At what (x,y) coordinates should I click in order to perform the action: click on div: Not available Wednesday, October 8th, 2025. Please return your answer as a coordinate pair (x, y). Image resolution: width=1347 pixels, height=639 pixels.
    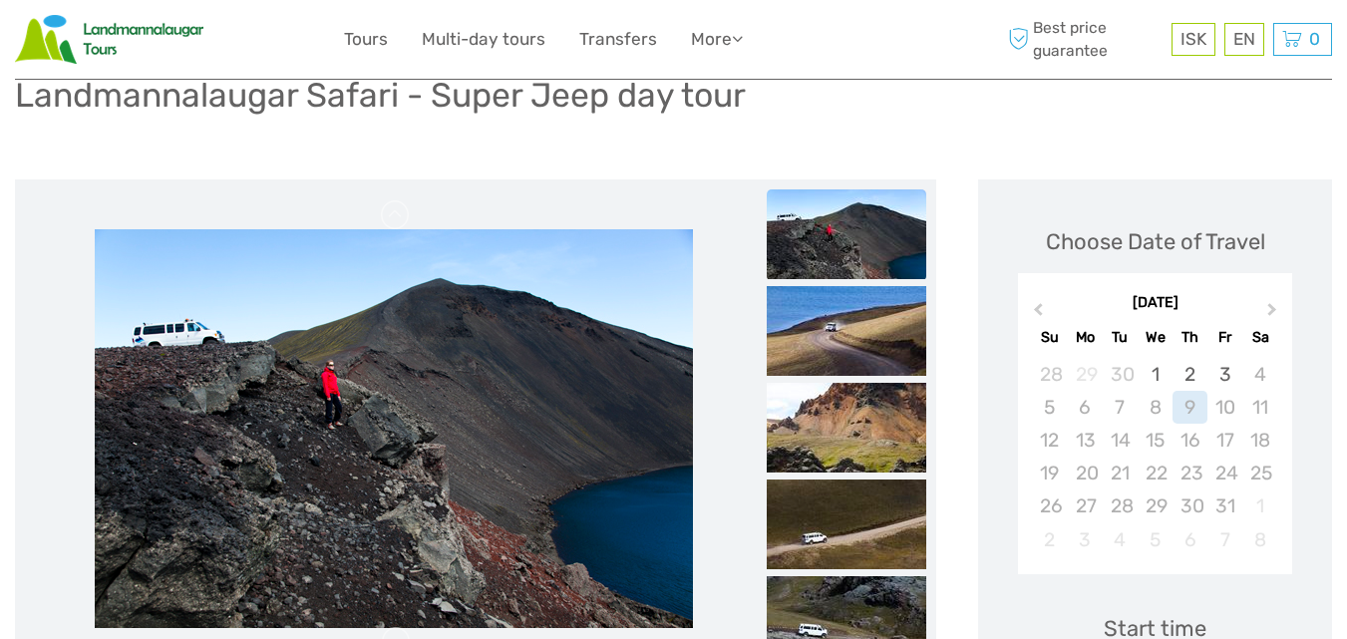
    Looking at the image, I should click on (1155, 407).